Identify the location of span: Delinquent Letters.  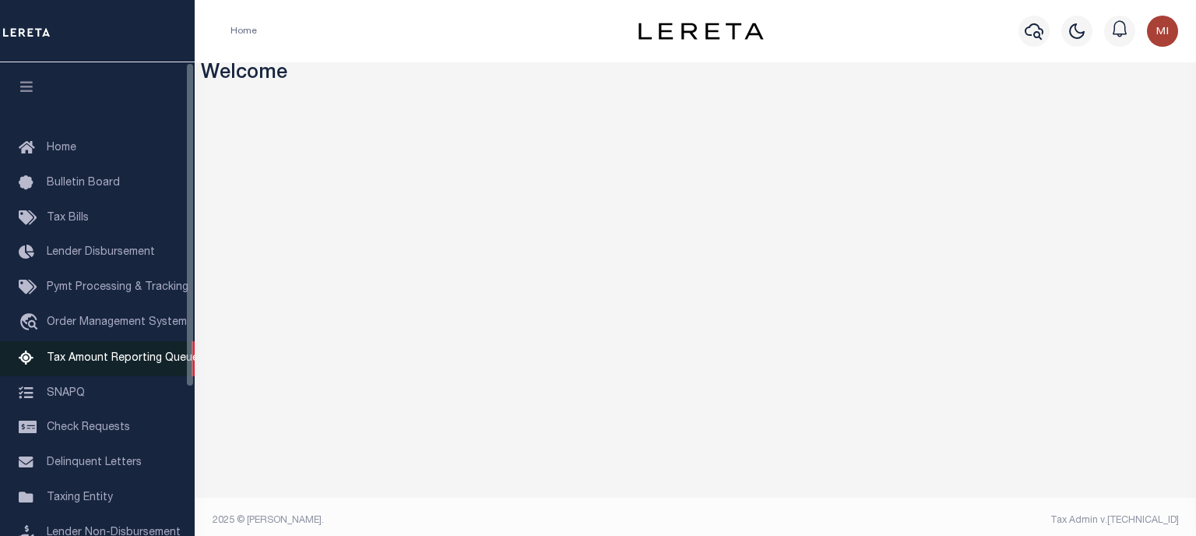
(94, 462).